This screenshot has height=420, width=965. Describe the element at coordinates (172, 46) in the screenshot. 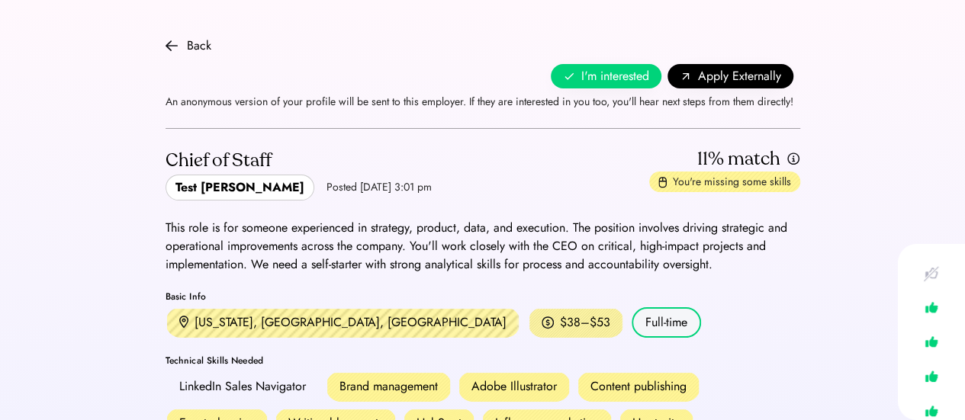

I see `img: arrow-back.svg` at that location.